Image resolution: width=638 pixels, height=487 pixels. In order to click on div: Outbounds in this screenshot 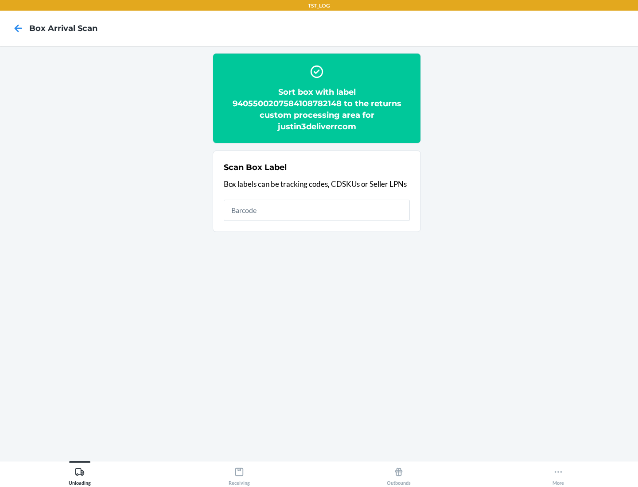, I will do `click(399, 475)`.